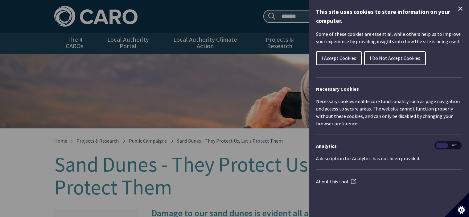  I want to click on h2: Necessary Cookies, so click(389, 89).